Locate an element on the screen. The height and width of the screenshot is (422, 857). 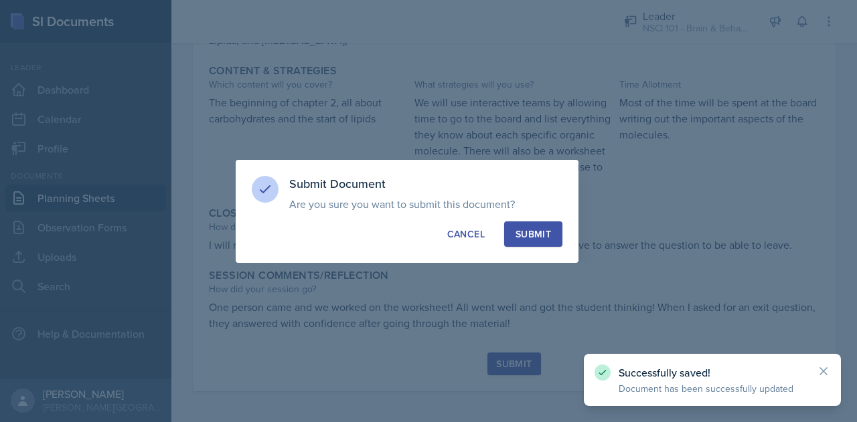
h3: Submit Document is located at coordinates (426, 184).